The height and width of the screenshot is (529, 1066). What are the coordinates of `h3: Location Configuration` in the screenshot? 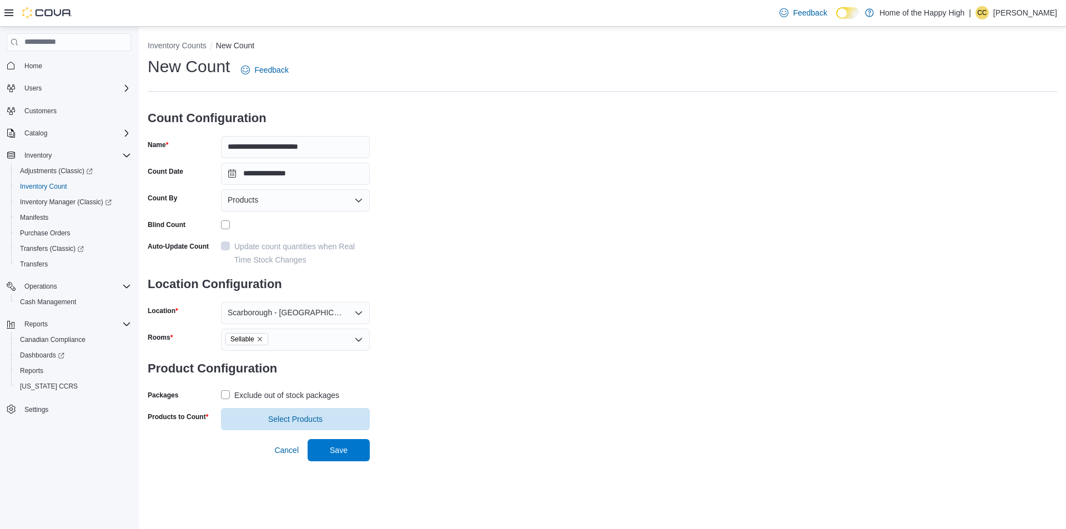 It's located at (259, 284).